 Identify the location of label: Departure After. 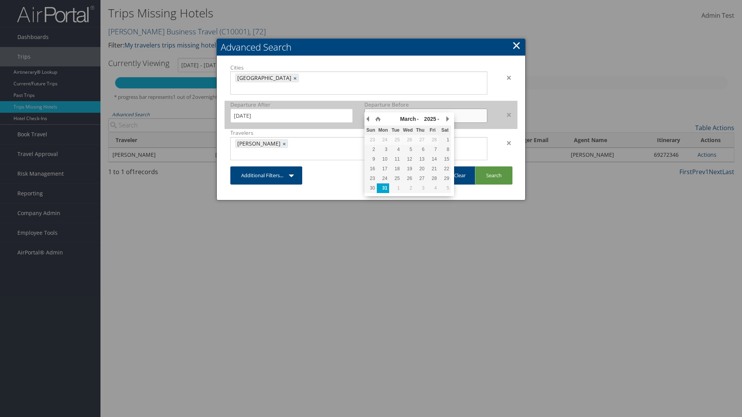
(291, 105).